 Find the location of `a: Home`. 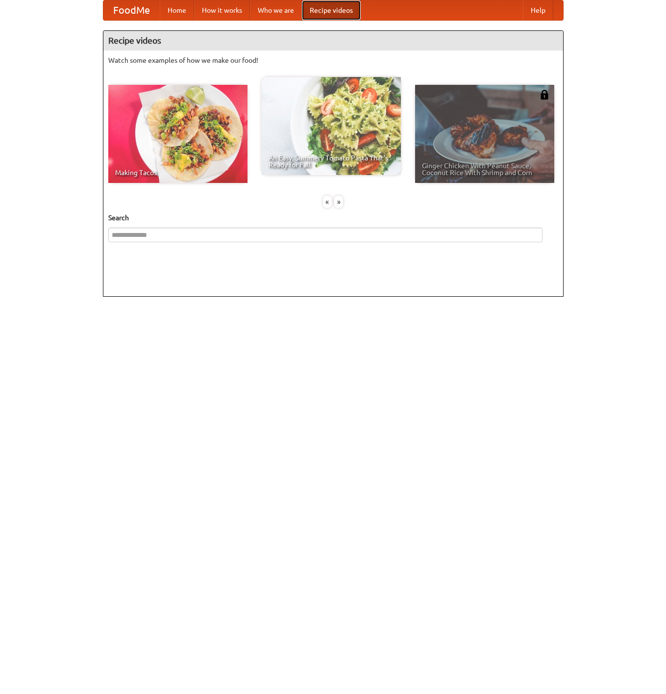

a: Home is located at coordinates (177, 10).